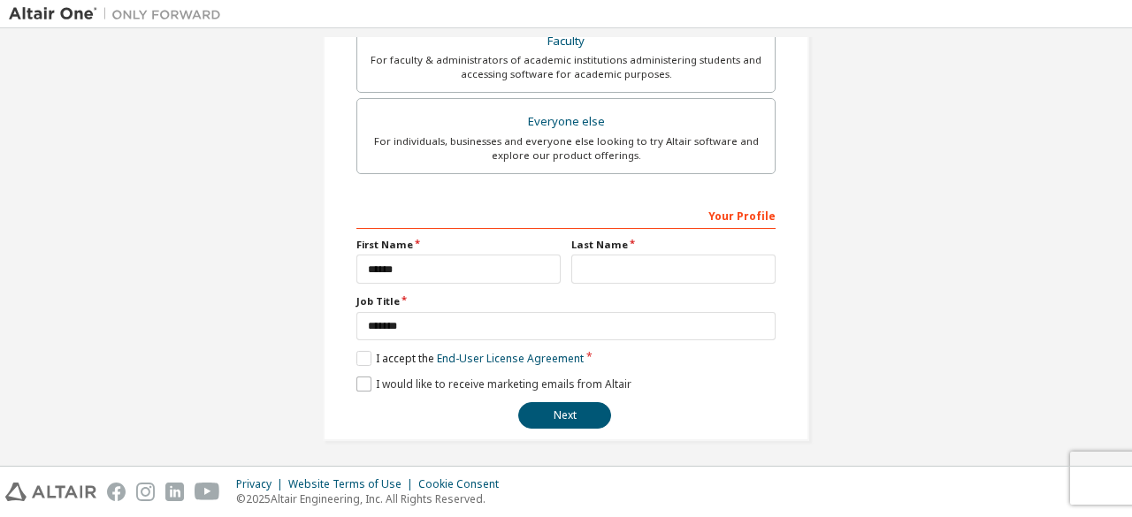 The width and height of the screenshot is (1132, 517). I want to click on img: instagram.svg, so click(145, 492).